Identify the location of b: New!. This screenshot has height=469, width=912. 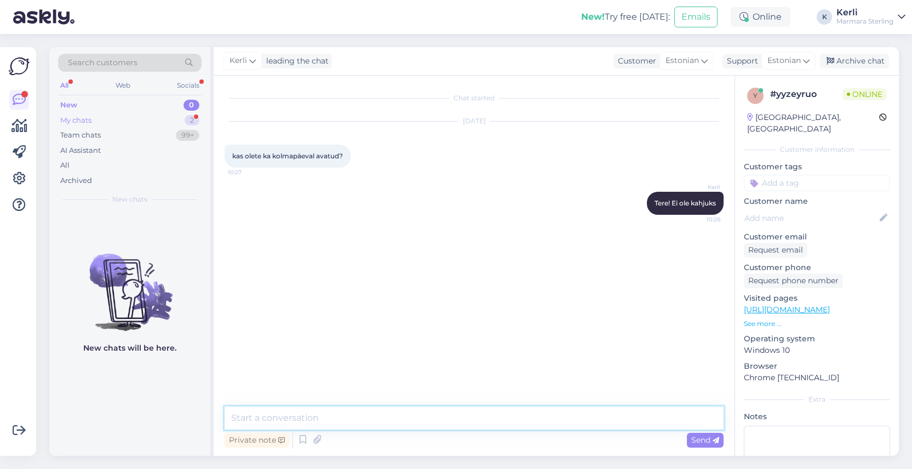
(592, 16).